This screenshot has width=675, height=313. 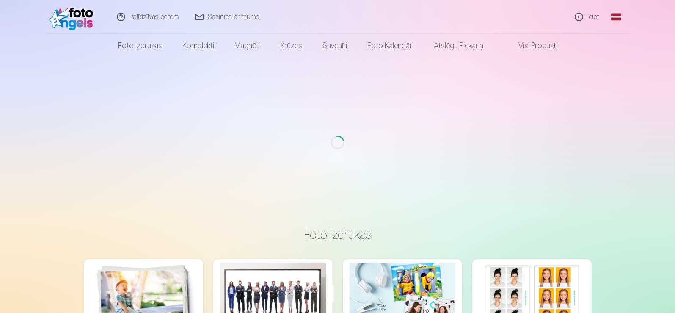 I want to click on a: Foto kalendāri, so click(x=390, y=46).